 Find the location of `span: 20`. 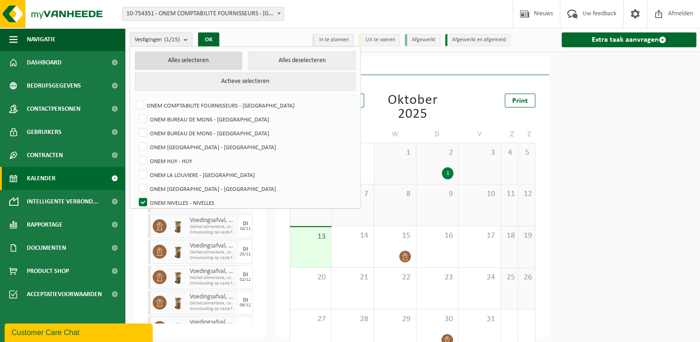

span: 20 is located at coordinates (311, 277).